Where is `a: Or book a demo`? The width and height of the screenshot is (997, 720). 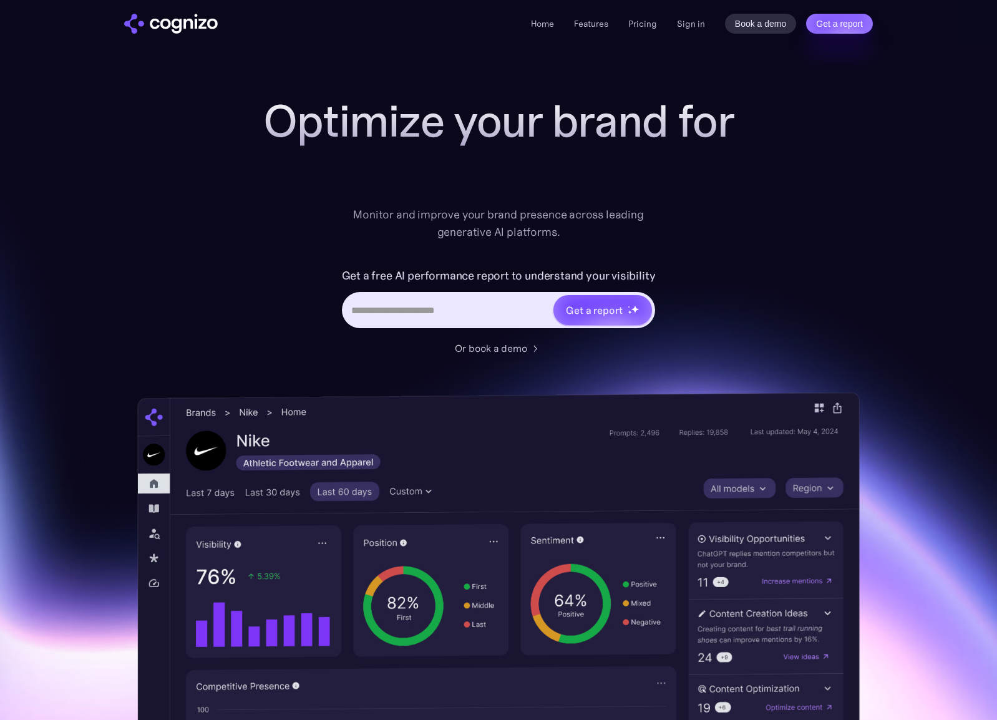
a: Or book a demo is located at coordinates (499, 348).